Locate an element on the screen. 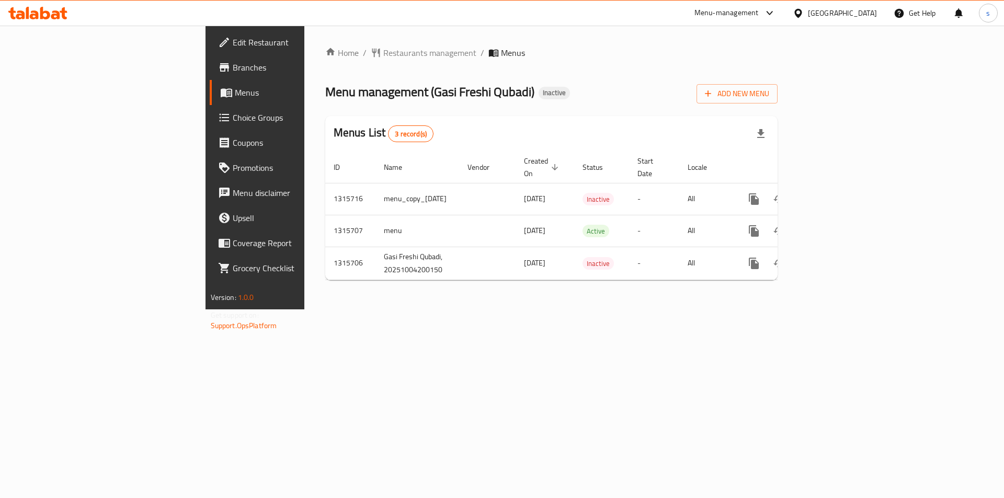 The image size is (1004, 498). span: Version: is located at coordinates (223, 298).